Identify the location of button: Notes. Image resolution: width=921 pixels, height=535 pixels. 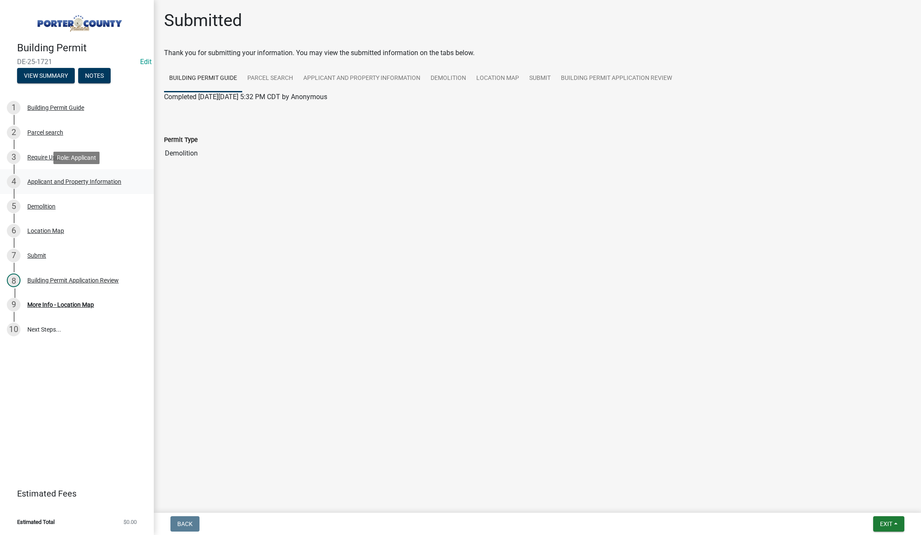
(94, 76).